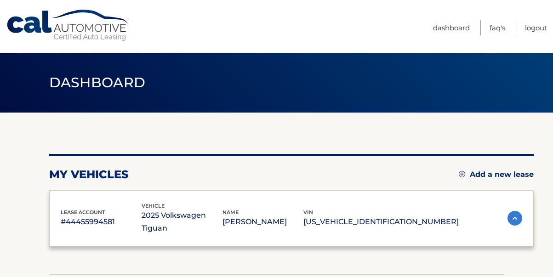  I want to click on h2: my vehicles, so click(89, 175).